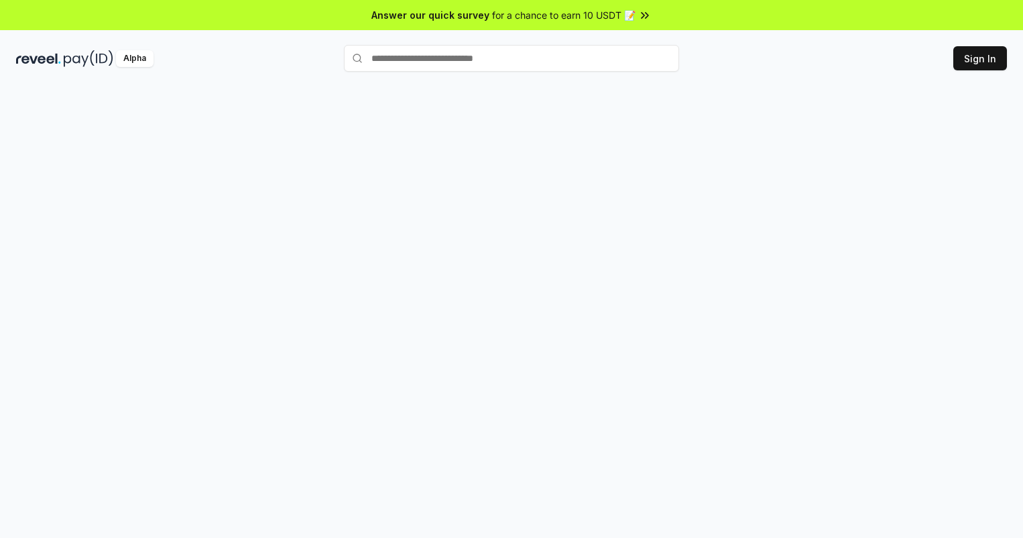 The image size is (1023, 538). What do you see at coordinates (430, 15) in the screenshot?
I see `span: Answer our quick survey` at bounding box center [430, 15].